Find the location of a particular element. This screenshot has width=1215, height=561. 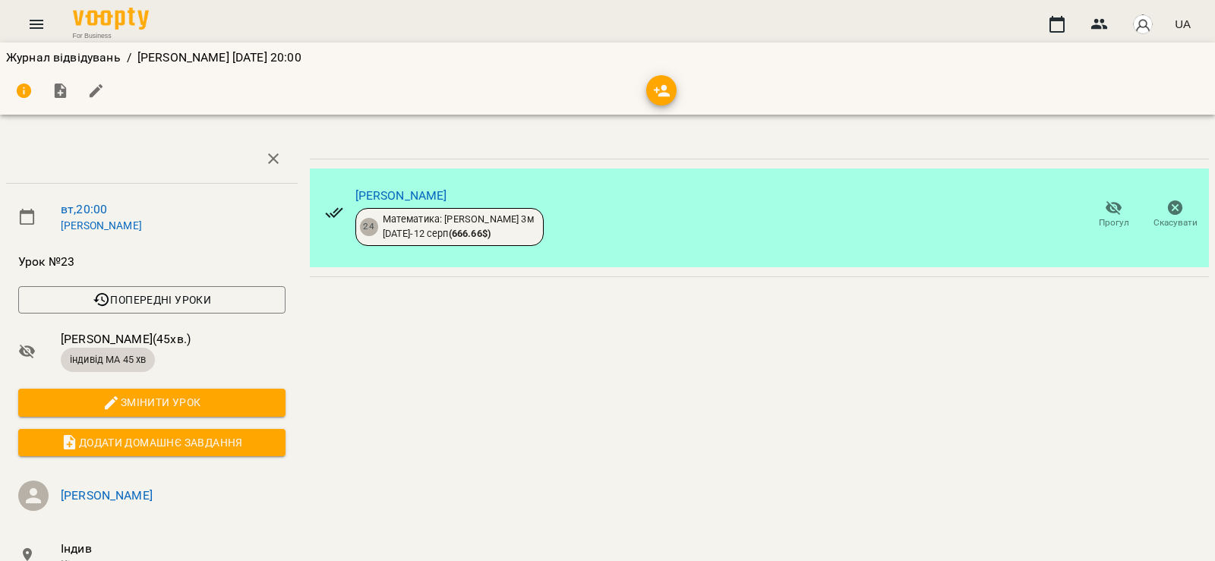

span: Індив is located at coordinates (173, 549).